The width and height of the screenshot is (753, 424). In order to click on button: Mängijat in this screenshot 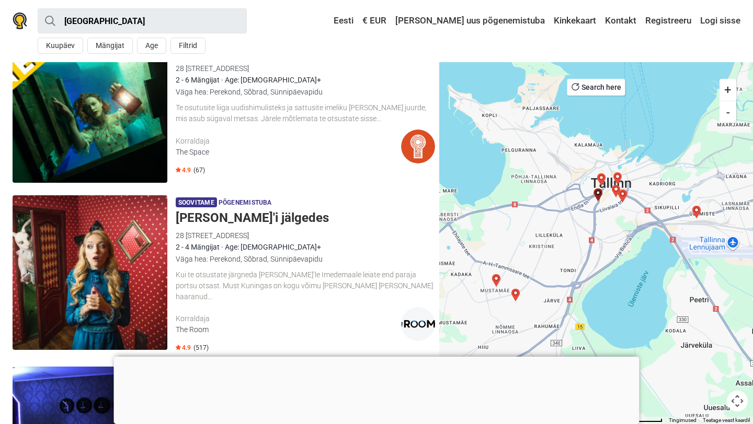, I will do `click(110, 45)`.